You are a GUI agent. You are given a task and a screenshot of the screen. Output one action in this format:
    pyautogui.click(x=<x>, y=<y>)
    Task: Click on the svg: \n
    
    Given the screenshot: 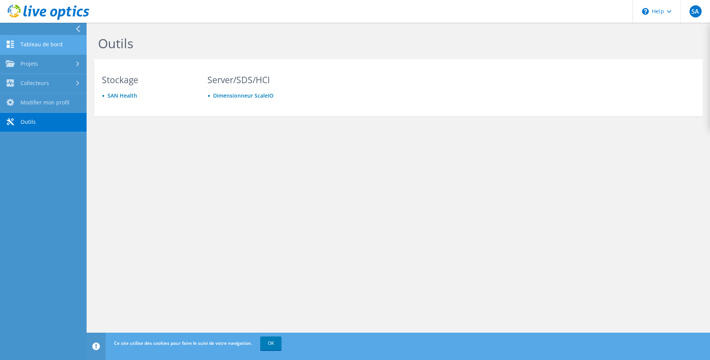 What is the action you would take?
    pyautogui.click(x=645, y=11)
    